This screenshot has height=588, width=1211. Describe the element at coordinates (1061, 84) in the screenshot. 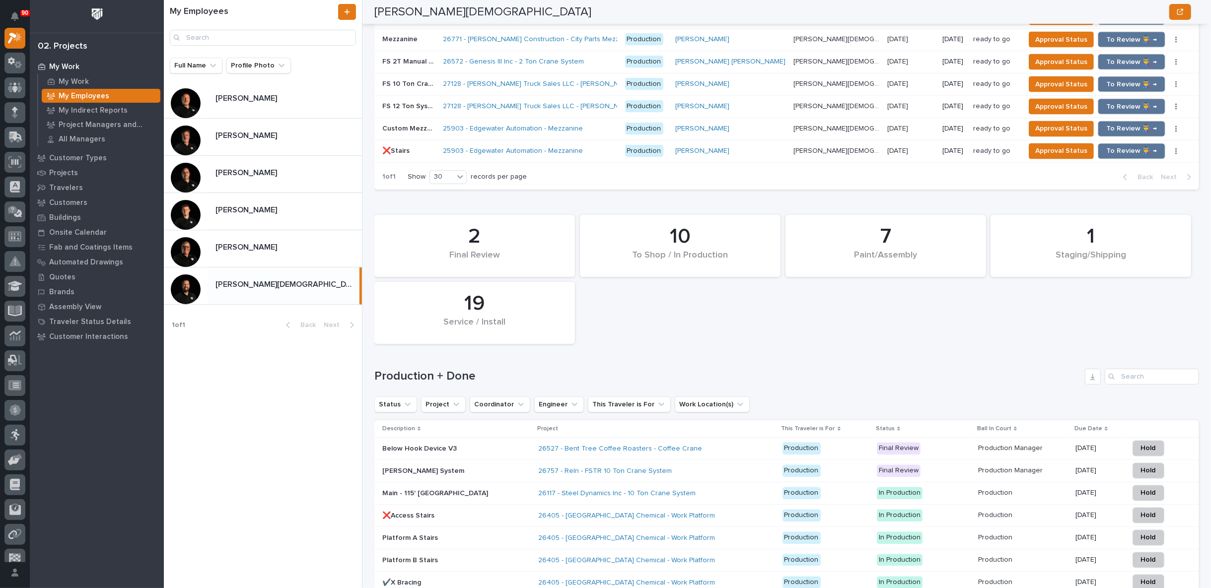

I see `button: Approval Status` at that location.